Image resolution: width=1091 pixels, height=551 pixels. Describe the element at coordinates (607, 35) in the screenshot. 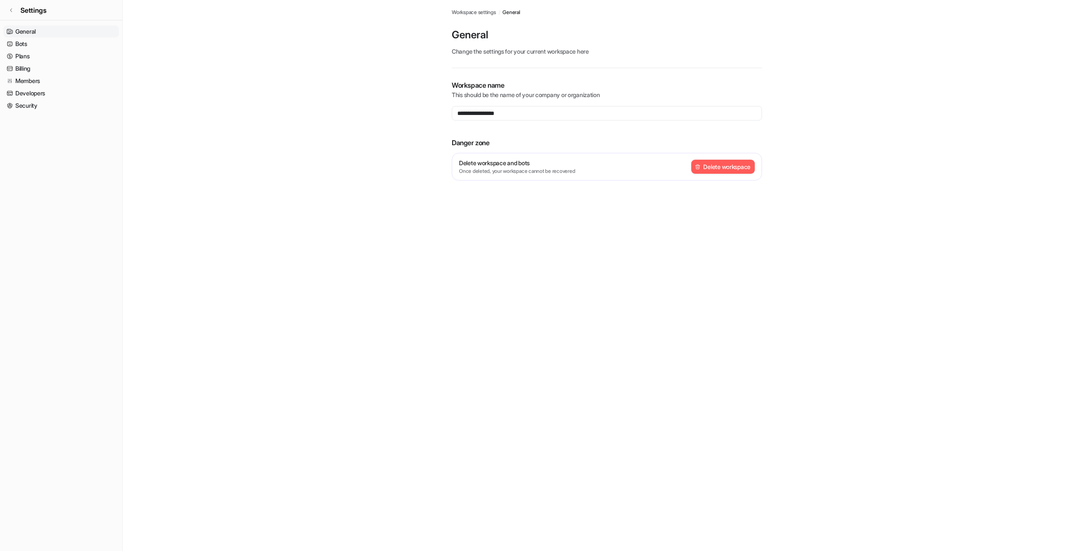

I see `p: General` at that location.